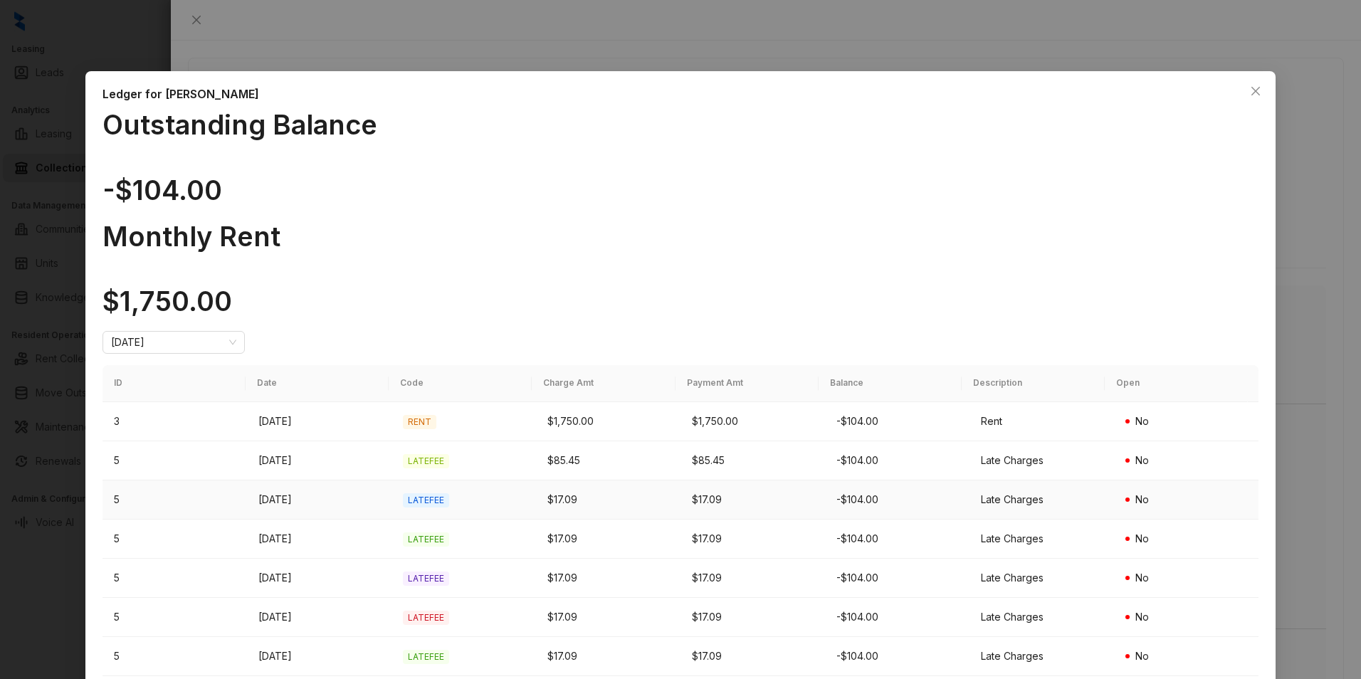 This screenshot has height=679, width=1361. Describe the element at coordinates (1041, 421) in the screenshot. I see `div: Rent` at that location.